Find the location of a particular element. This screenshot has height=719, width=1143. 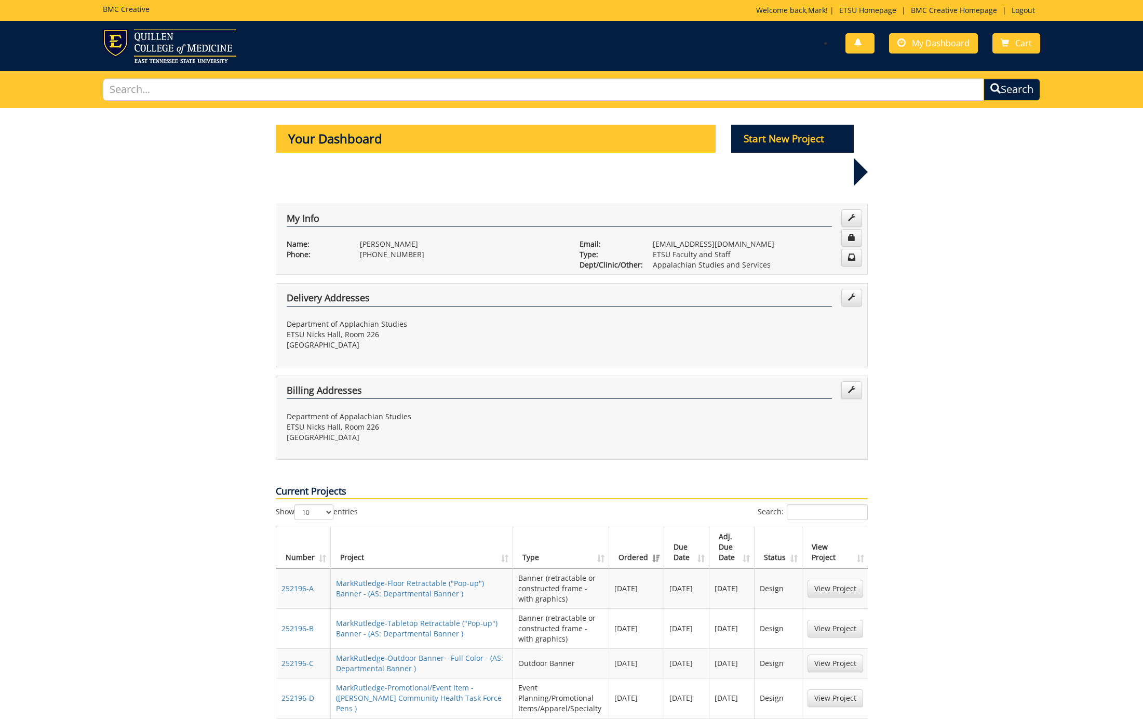

th: Type: activate to sort column ascending is located at coordinates (561, 547).